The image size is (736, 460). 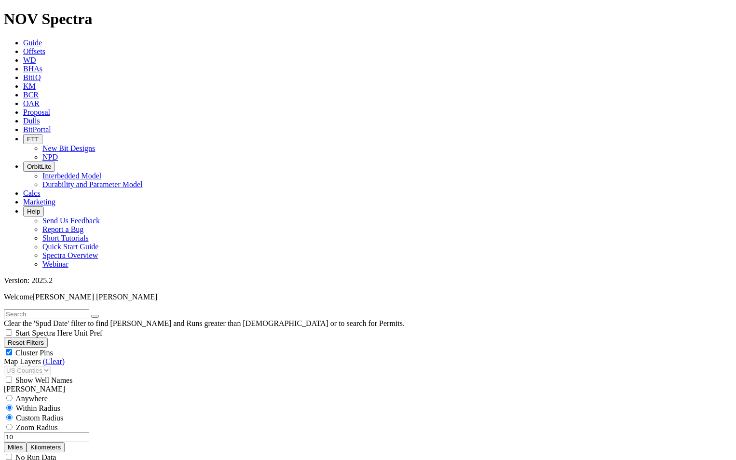 What do you see at coordinates (72, 176) in the screenshot?
I see `a: Interbedded Model` at bounding box center [72, 176].